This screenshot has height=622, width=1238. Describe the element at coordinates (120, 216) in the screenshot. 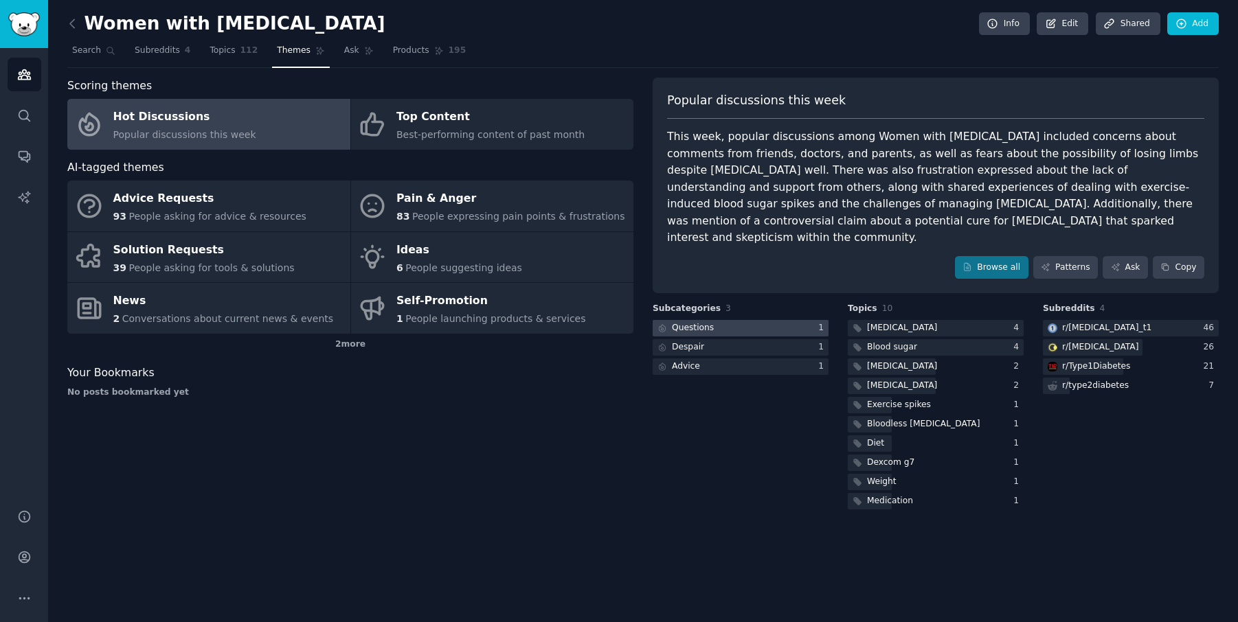

I see `span: 93` at that location.